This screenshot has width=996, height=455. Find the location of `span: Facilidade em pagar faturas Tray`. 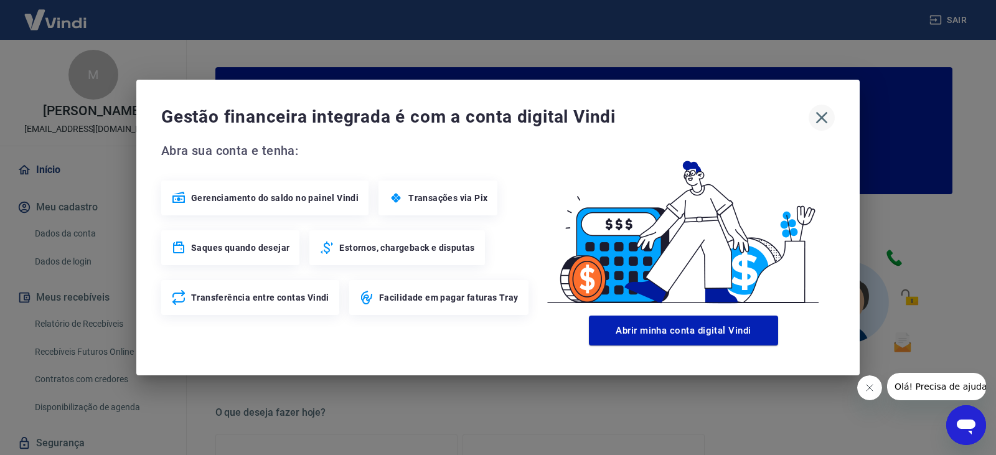

span: Facilidade em pagar faturas Tray is located at coordinates (449, 298).